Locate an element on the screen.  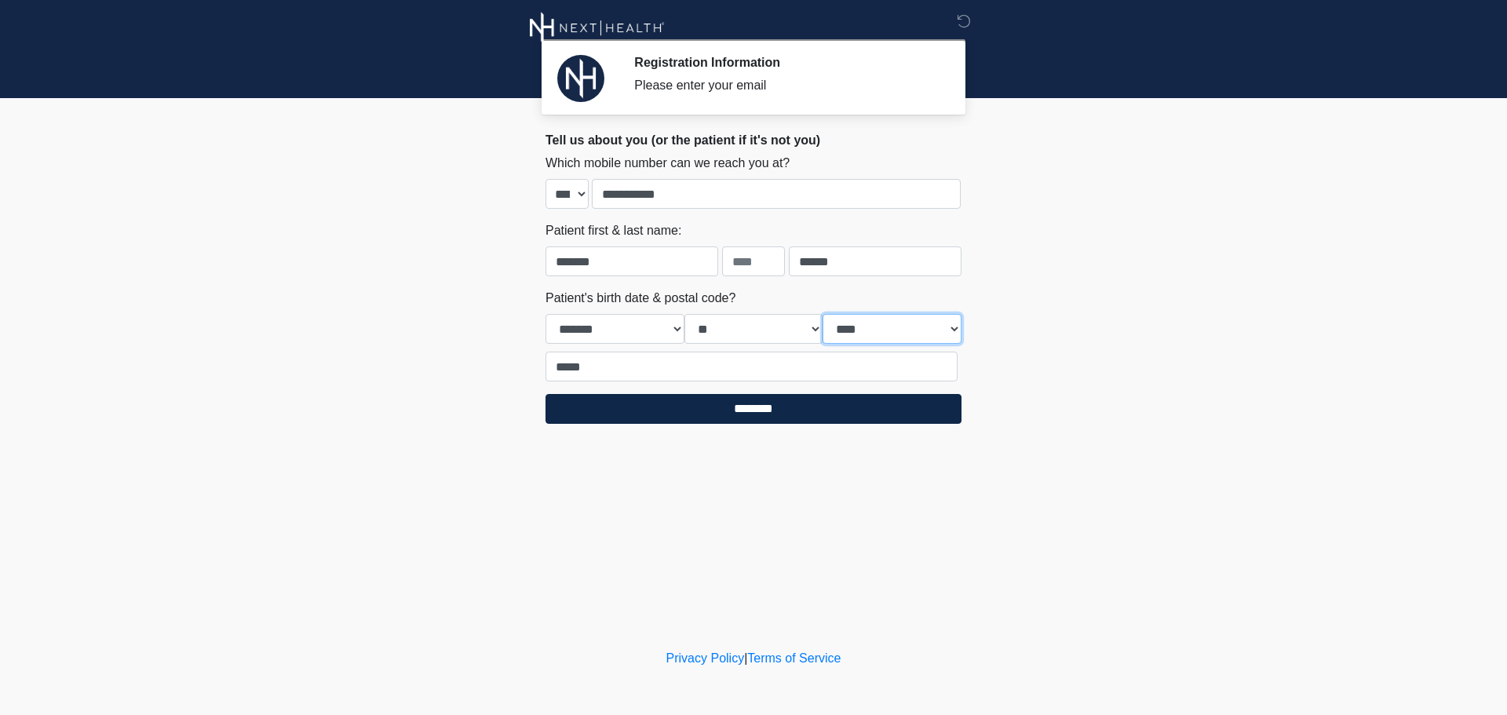
img: Next-Health Aventura Logo is located at coordinates (597, 27).